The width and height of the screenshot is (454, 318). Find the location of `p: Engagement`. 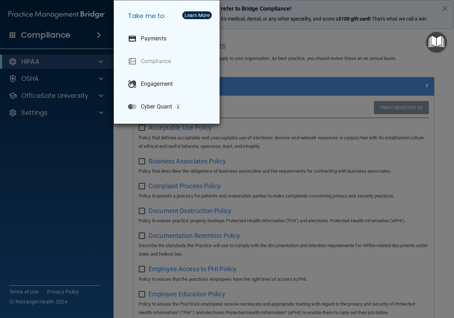

p: Engagement is located at coordinates (157, 84).